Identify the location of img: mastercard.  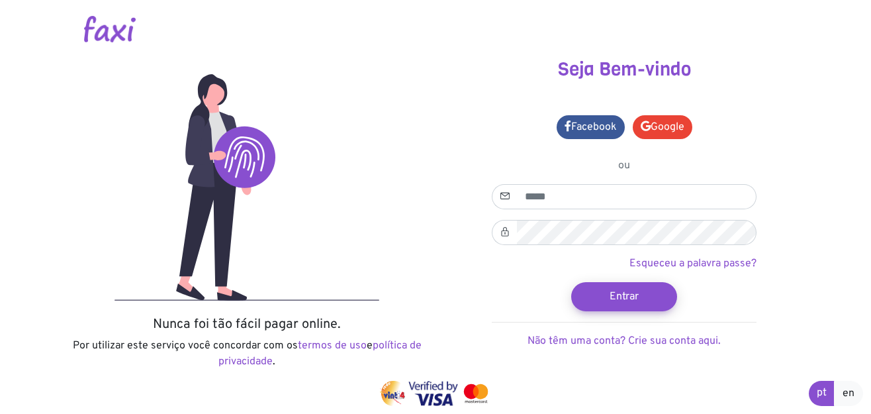
(476, 393).